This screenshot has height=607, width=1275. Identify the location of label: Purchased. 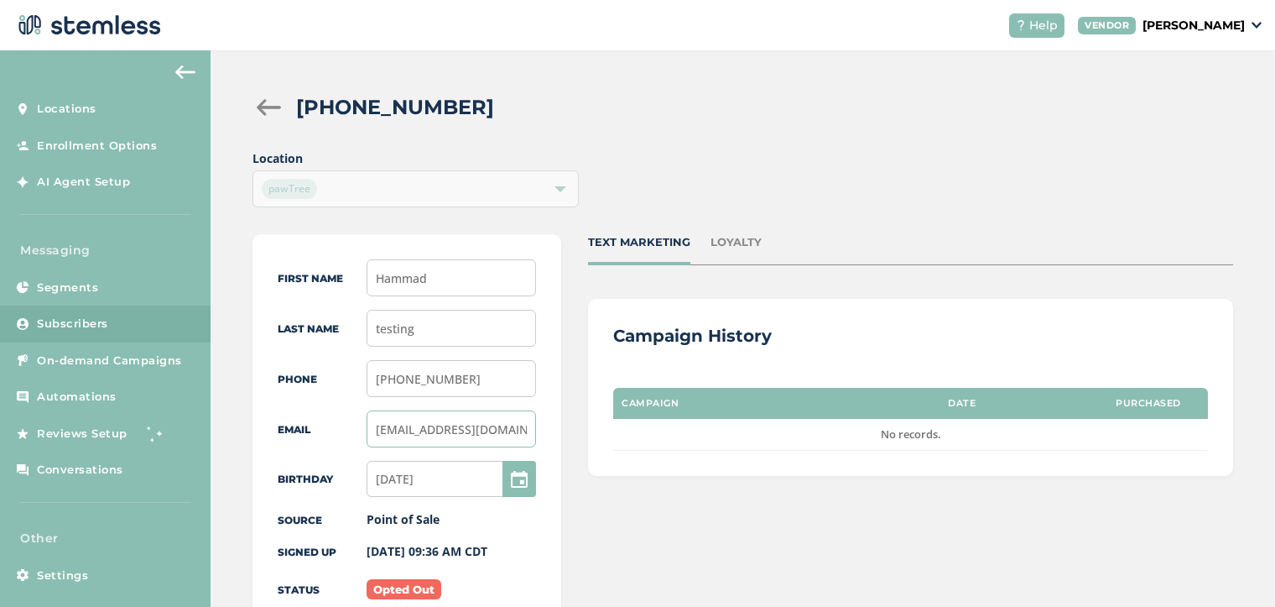
(1149, 403).